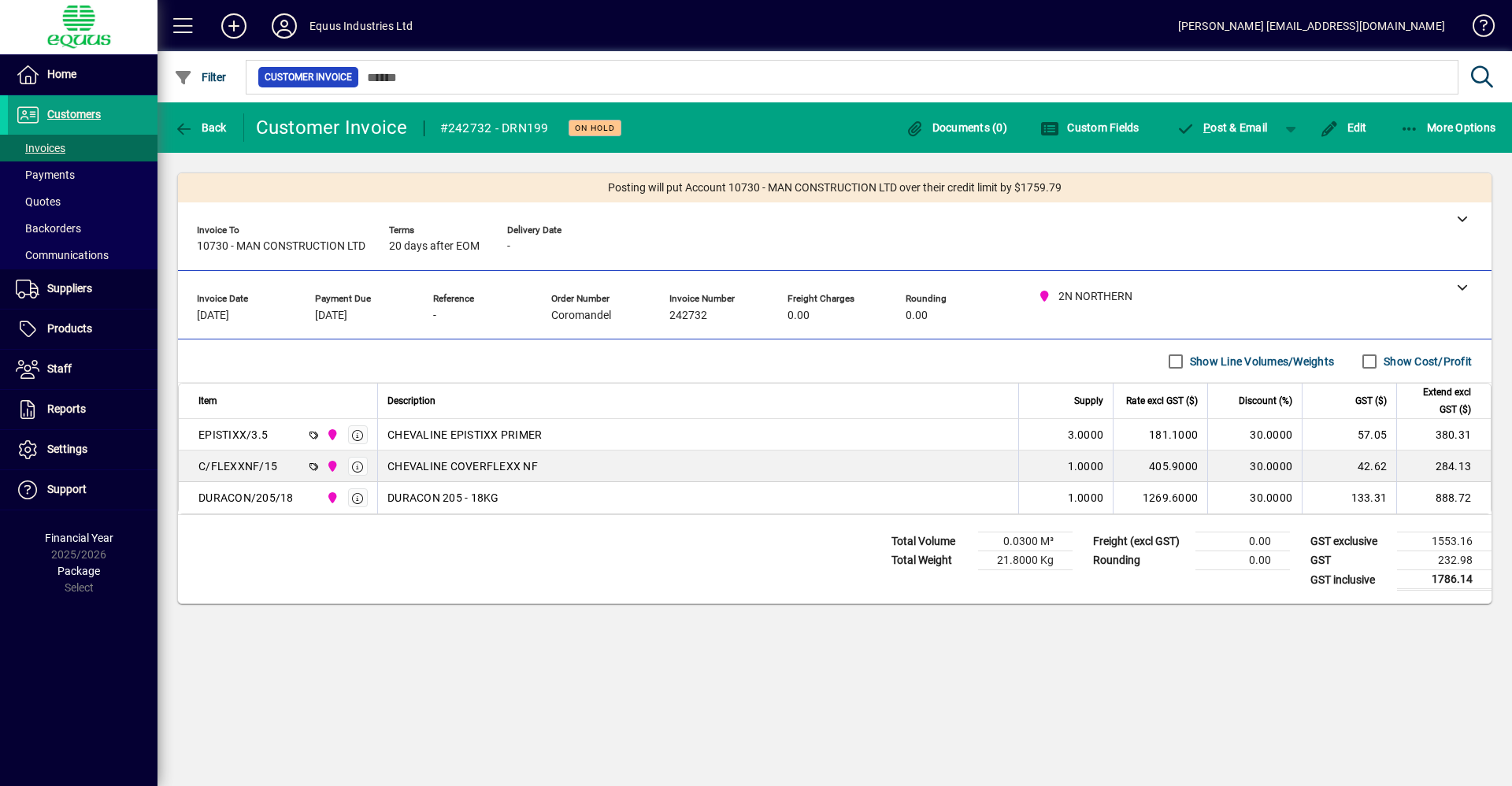 The width and height of the screenshot is (1512, 786). What do you see at coordinates (200, 77) in the screenshot?
I see `span: Filter` at bounding box center [200, 77].